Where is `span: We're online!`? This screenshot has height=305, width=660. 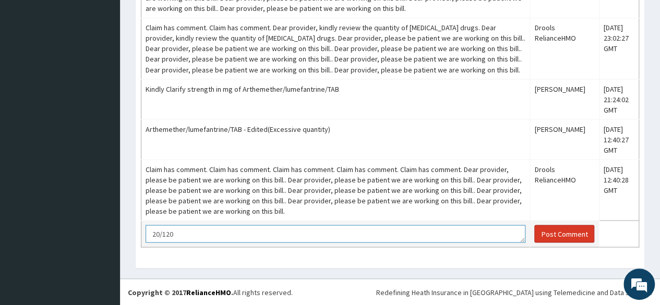
span: We're online! is located at coordinates (102, 141).